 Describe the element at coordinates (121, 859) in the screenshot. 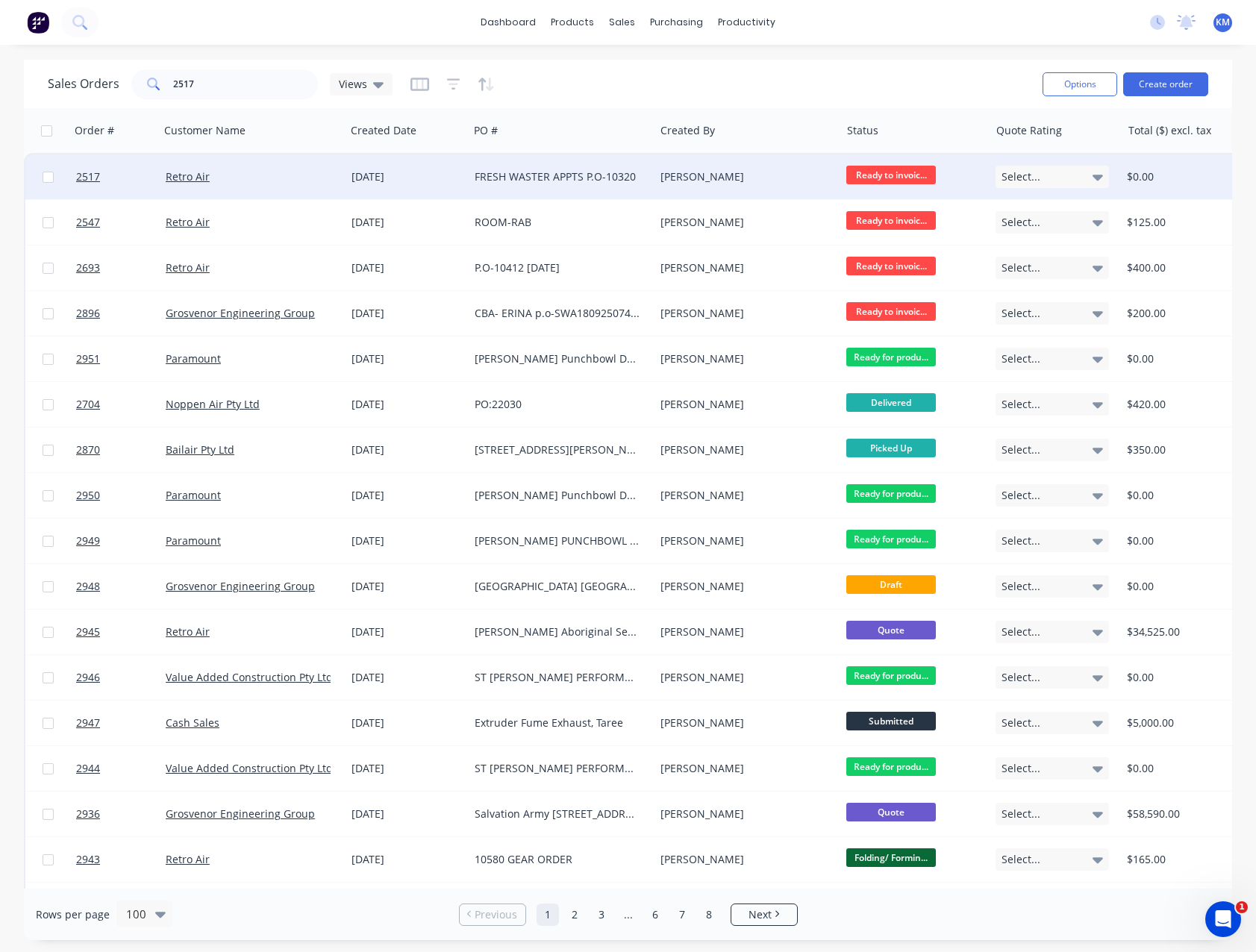

I see `a: 2943` at that location.